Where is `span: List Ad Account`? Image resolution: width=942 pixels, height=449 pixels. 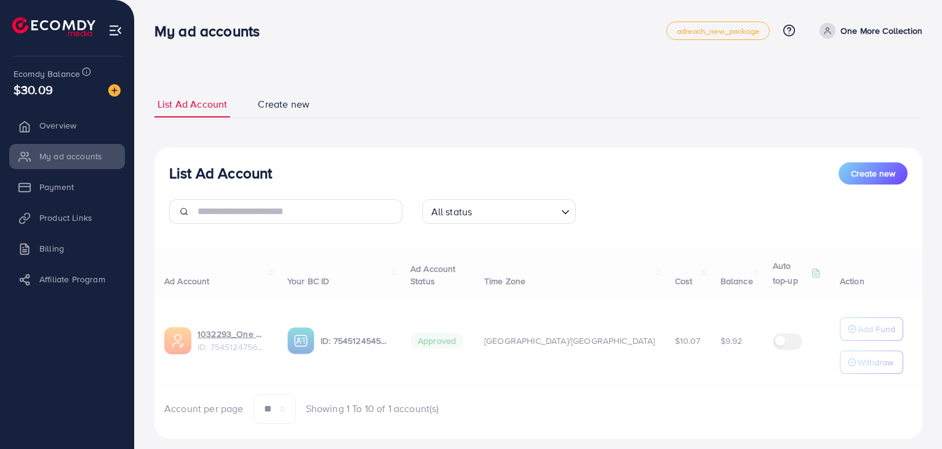 span: List Ad Account is located at coordinates (192, 104).